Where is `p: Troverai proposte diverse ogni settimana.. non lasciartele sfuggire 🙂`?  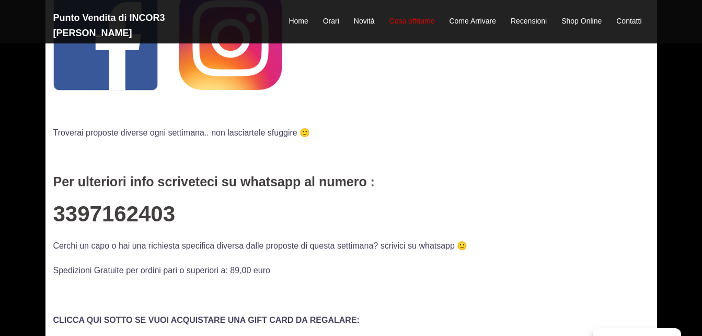
p: Troverai proposte diverse ogni settimana.. non lasciartele sfuggire 🙂 is located at coordinates (351, 132).